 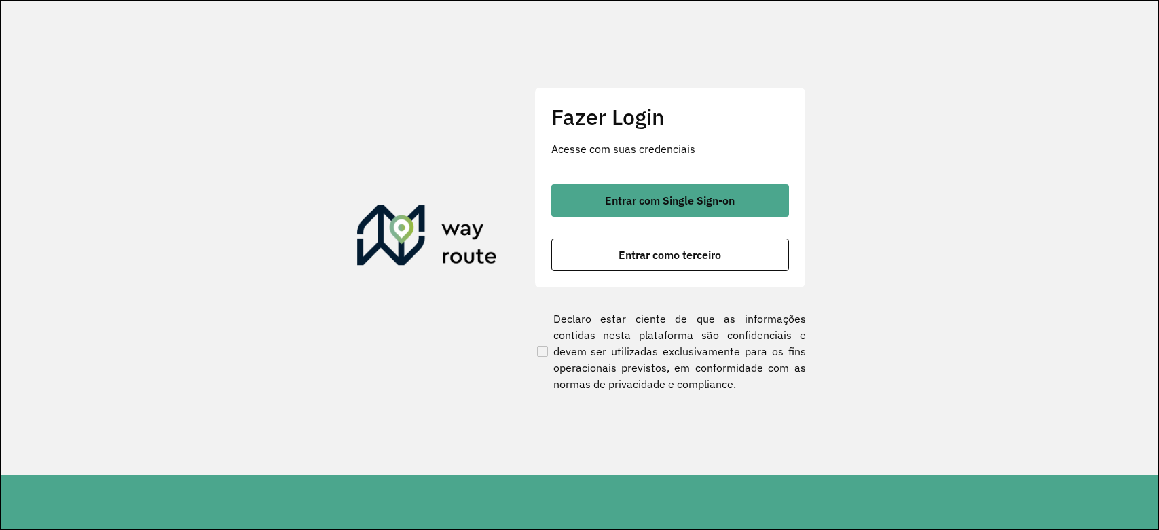 What do you see at coordinates (670, 351) in the screenshot?
I see `label: Declaro estar ciente de que as informações contidas nesta plataforma são confidenciais e devem se...` at bounding box center [670, 351].